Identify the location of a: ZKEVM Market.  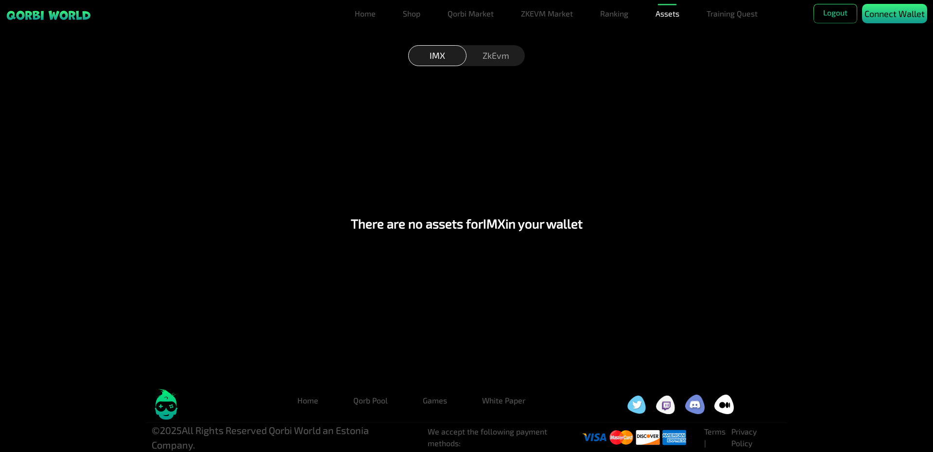
(547, 14).